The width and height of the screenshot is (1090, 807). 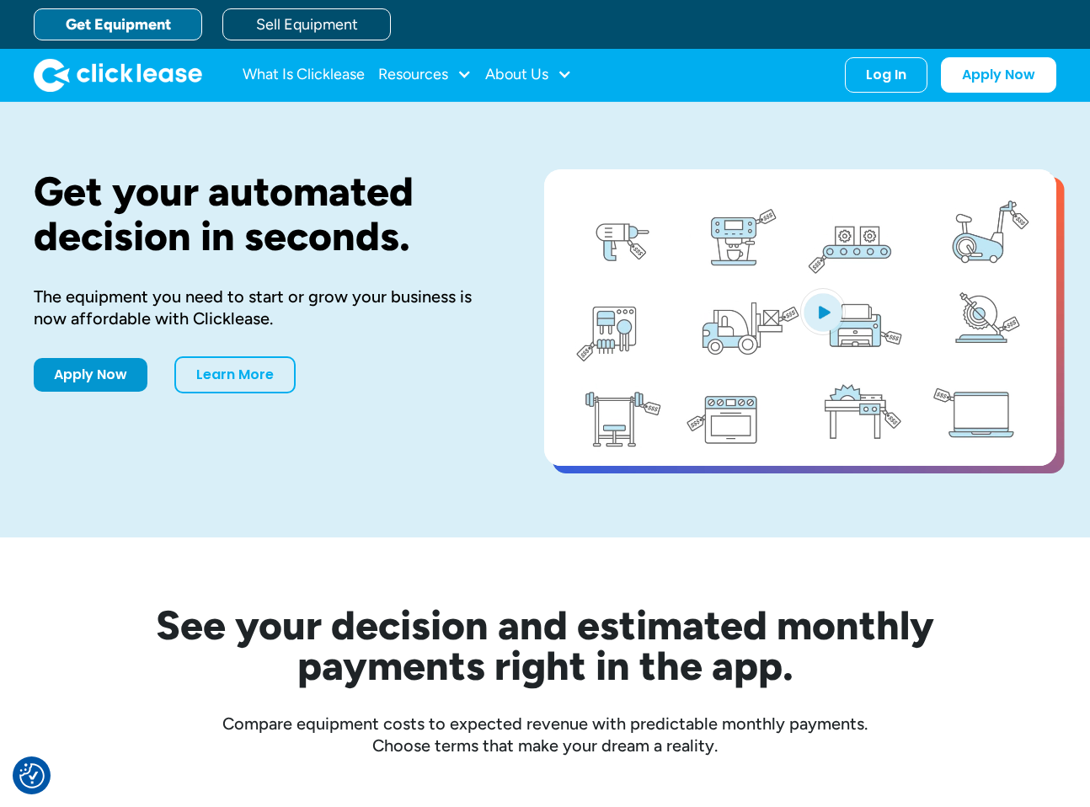 What do you see at coordinates (235, 375) in the screenshot?
I see `a: Learn More` at bounding box center [235, 375].